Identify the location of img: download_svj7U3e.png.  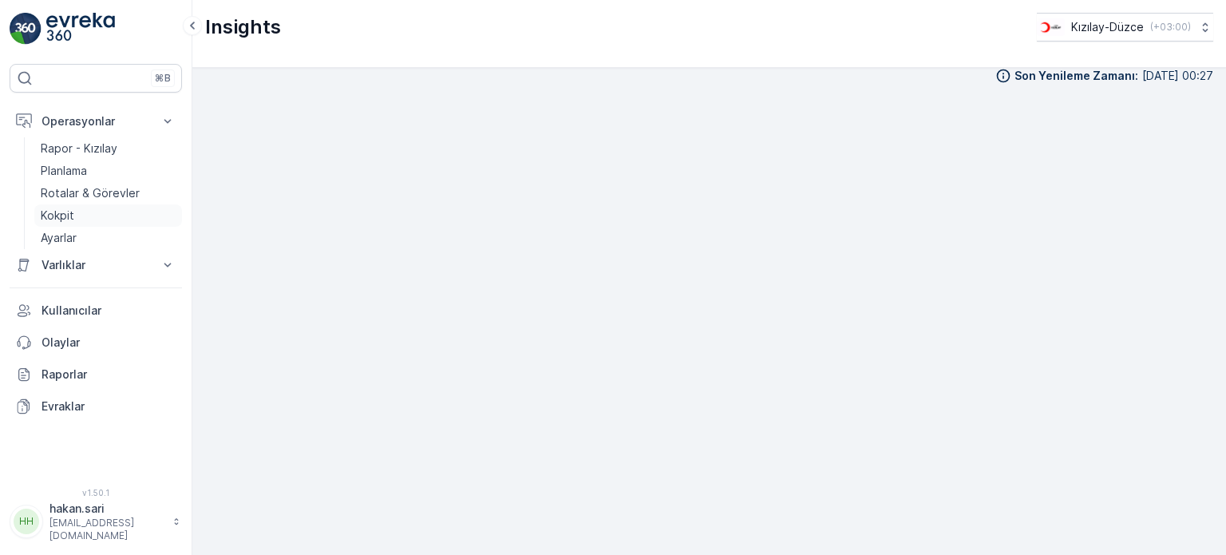
(1051, 27).